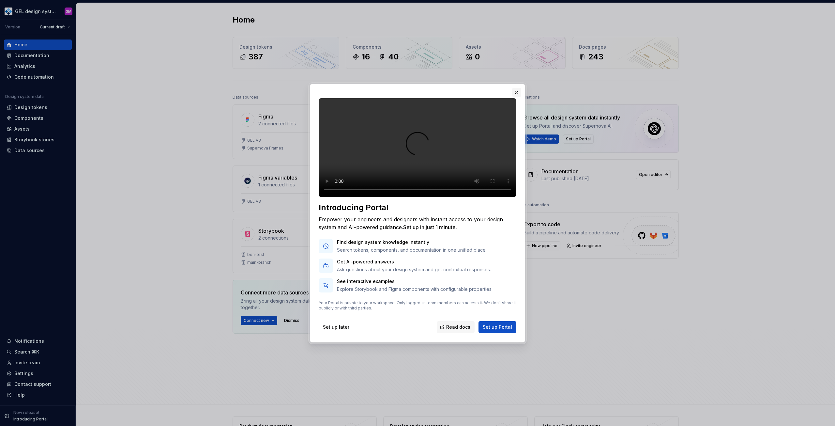  Describe the element at coordinates (336, 327) in the screenshot. I see `button: Set up later` at that location.